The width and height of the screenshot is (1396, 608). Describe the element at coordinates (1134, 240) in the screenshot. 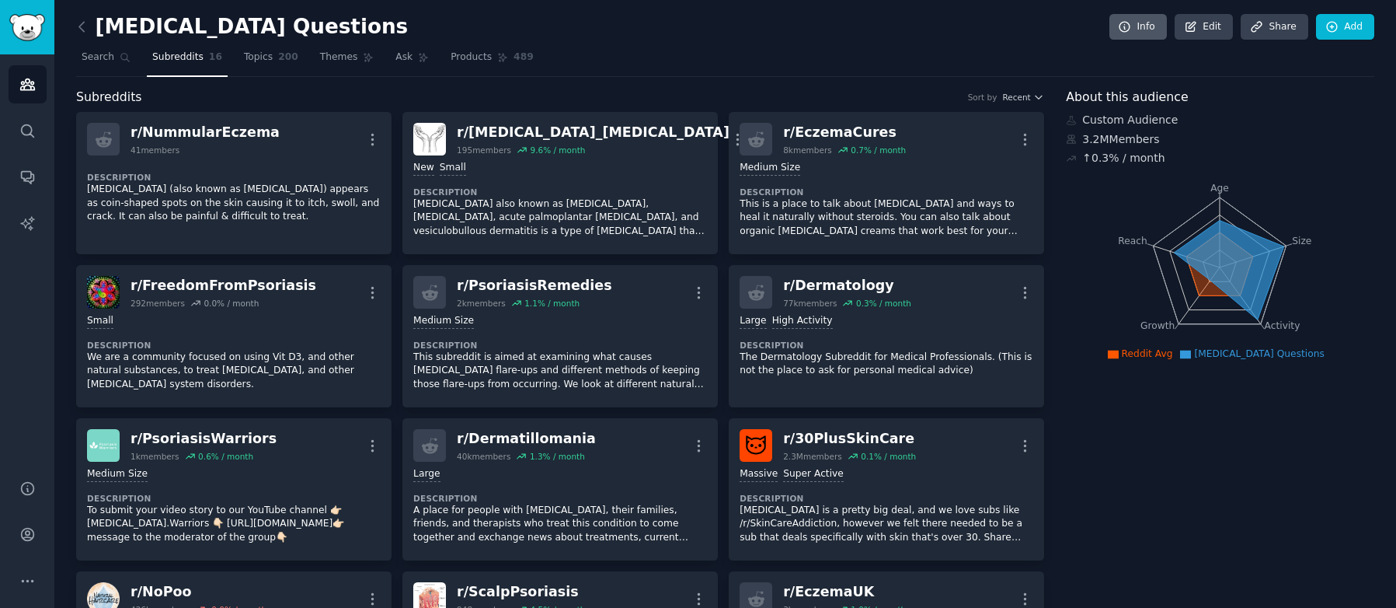

I see `tspan: Reach` at that location.